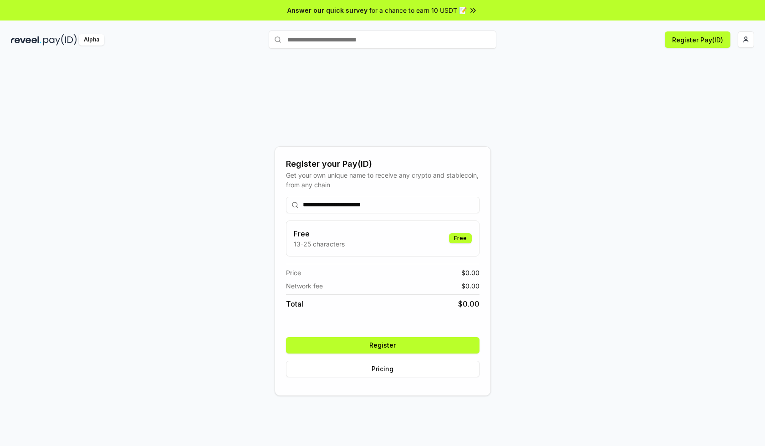  Describe the element at coordinates (26, 40) in the screenshot. I see `img: reveel_dark` at that location.